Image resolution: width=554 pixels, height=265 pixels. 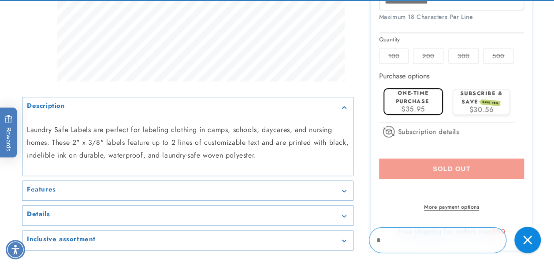 What do you see at coordinates (490, 103) in the screenshot?
I see `span: SAVE 15%` at bounding box center [490, 103].